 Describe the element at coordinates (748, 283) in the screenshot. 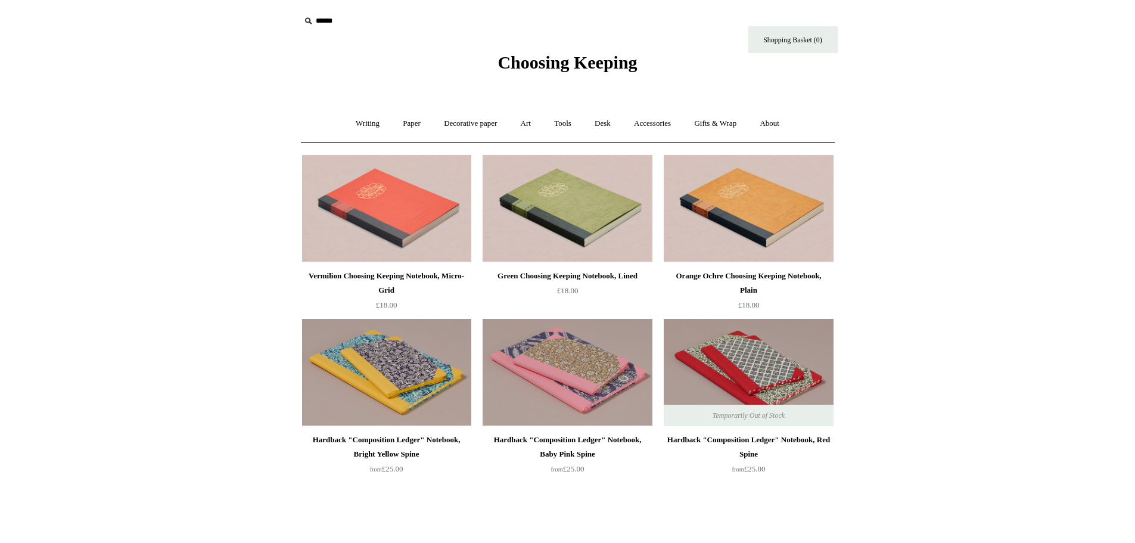

I see `div: Orange Ochre Choosing Keeping Notebook, Plain` at that location.